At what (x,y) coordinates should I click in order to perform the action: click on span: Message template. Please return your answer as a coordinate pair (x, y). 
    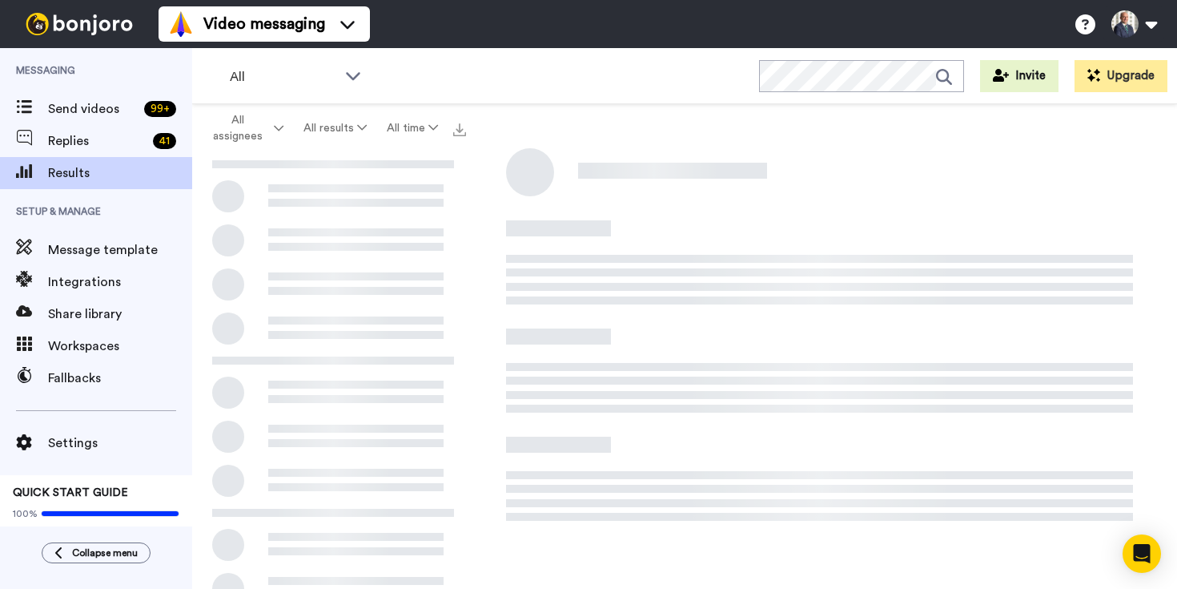
    Looking at the image, I should click on (120, 250).